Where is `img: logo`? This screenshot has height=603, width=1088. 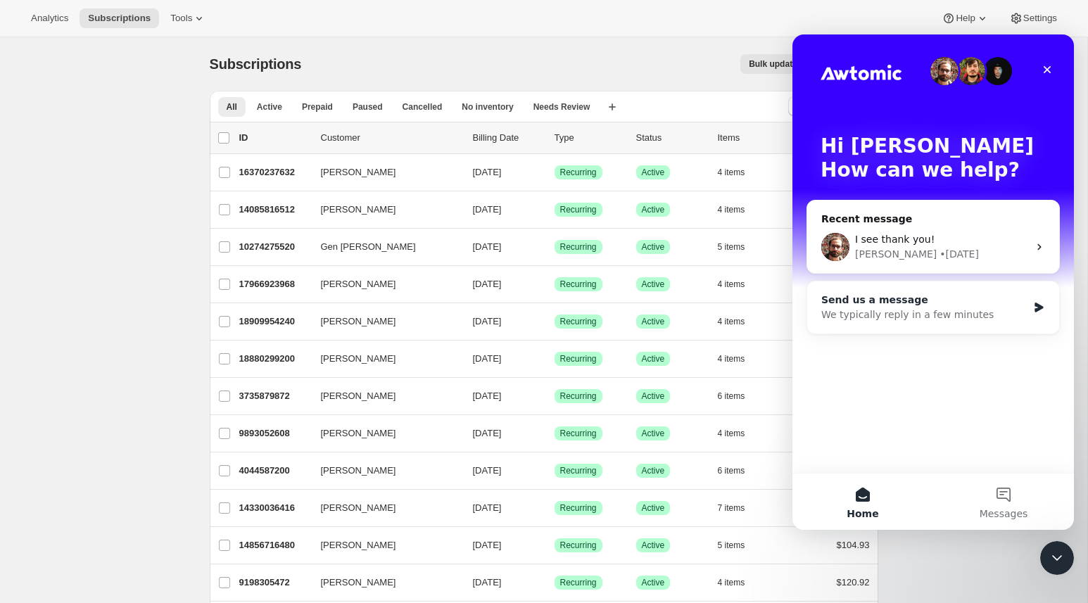 img: logo is located at coordinates (69, 38).